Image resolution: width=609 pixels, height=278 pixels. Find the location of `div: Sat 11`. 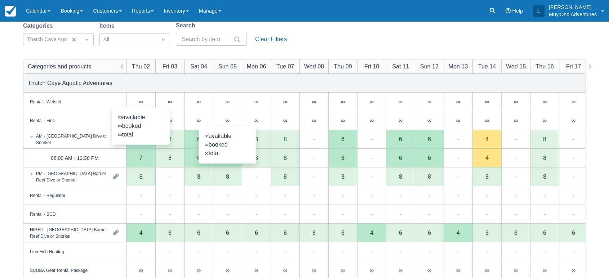

div: Sat 11 is located at coordinates (400, 66).